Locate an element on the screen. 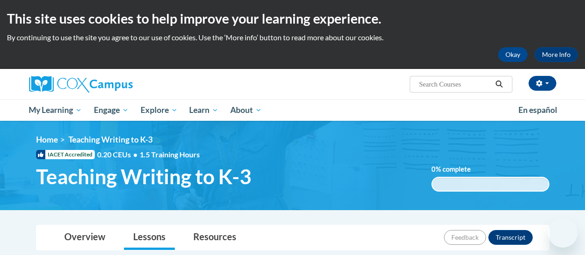 The height and width of the screenshot is (255, 585). button: Transcript is located at coordinates (510, 237).